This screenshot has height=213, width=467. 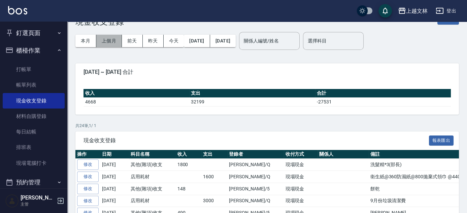 I want to click on a: 材料自購登錄, so click(x=34, y=116).